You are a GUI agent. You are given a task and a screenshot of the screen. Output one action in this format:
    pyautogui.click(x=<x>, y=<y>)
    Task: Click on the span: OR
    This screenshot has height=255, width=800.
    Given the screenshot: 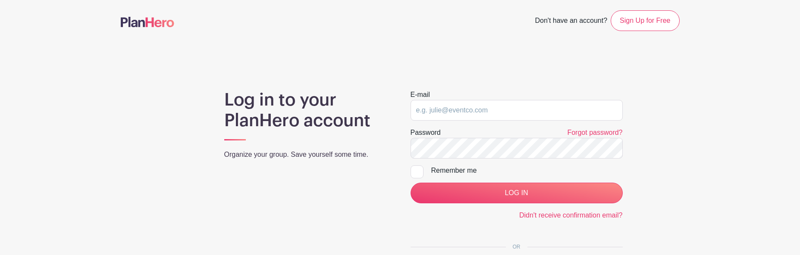 What is the action you would take?
    pyautogui.click(x=516, y=247)
    